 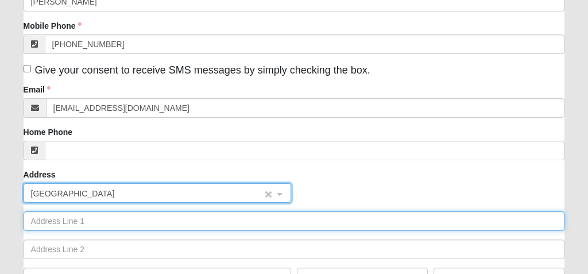 What do you see at coordinates (37, 90) in the screenshot?
I see `label: Email` at bounding box center [37, 90].